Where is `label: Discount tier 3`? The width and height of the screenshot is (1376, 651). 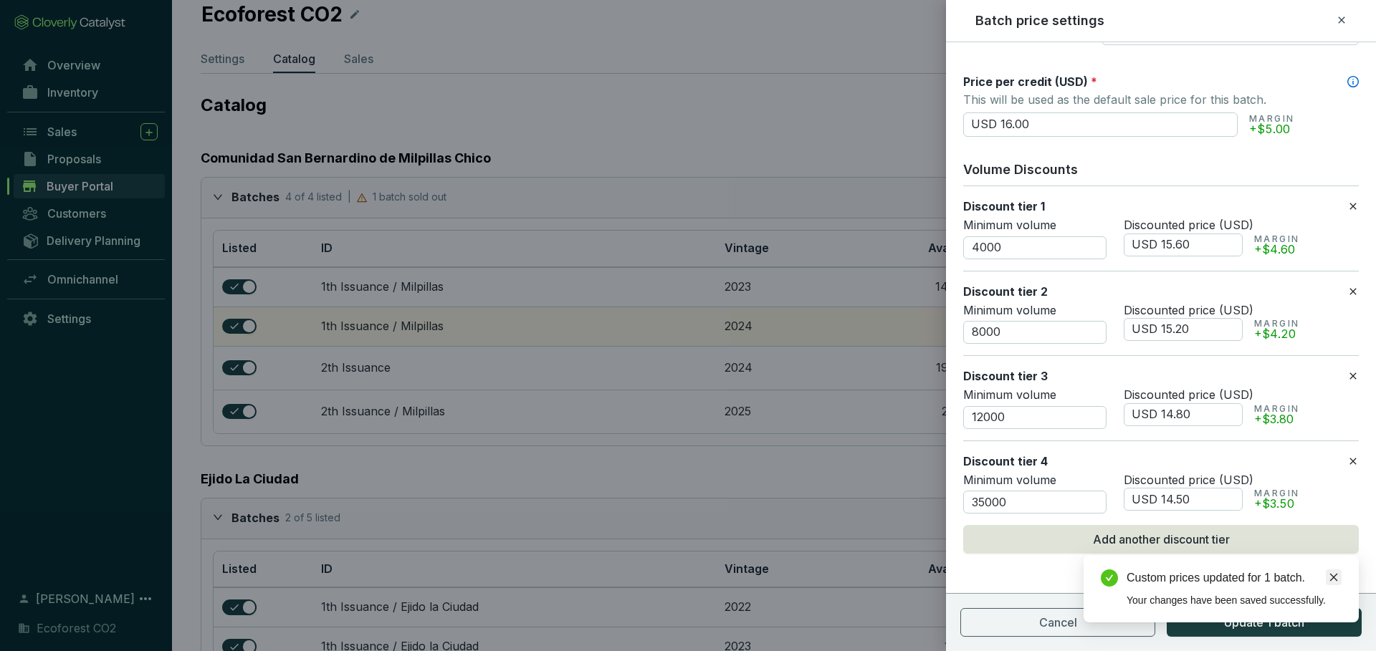
label: Discount tier 3 is located at coordinates (1005, 376).